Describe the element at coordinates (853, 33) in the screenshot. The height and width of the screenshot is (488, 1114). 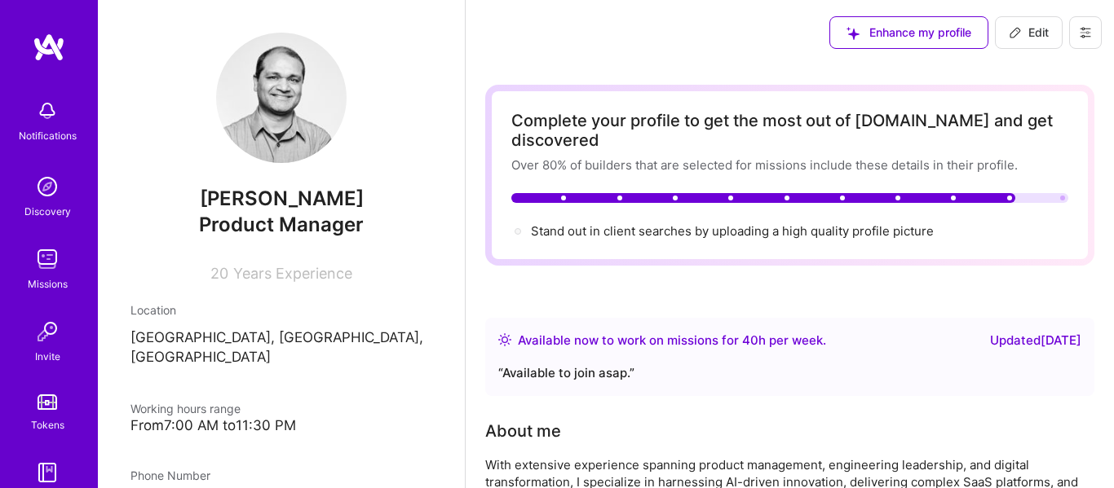
I see `i: icon SuggestedTeams` at that location.